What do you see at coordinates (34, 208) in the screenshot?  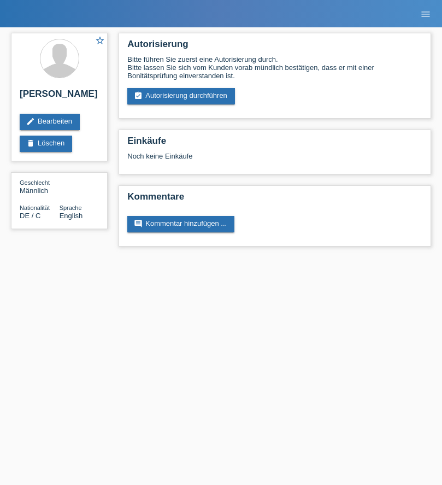 I see `span: Nationalität` at bounding box center [34, 208].